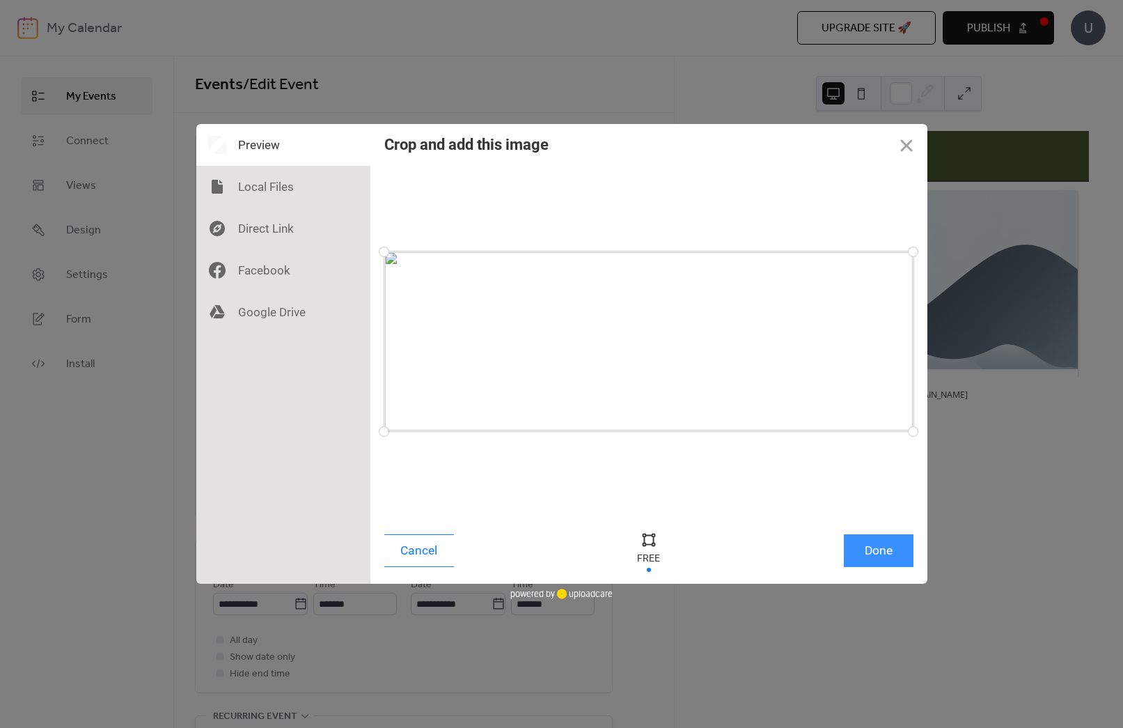 The width and height of the screenshot is (1123, 728). I want to click on div: Direct Link, so click(283, 228).